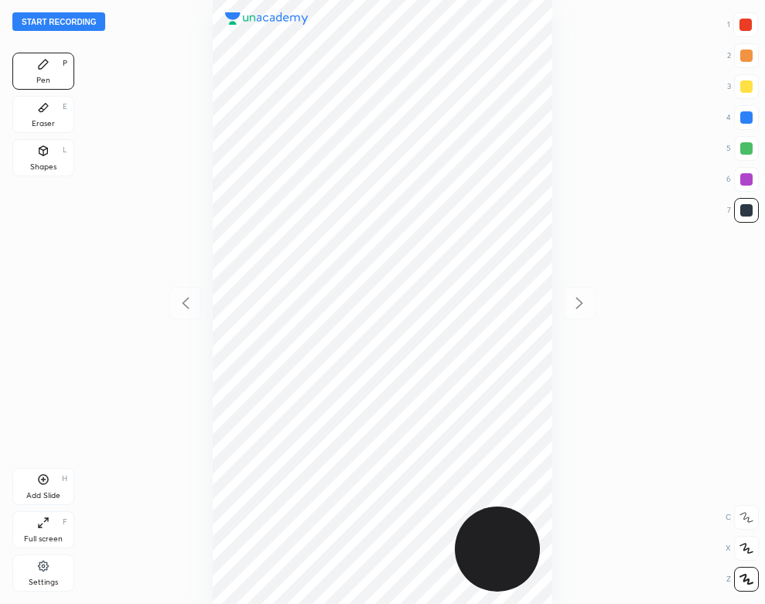  Describe the element at coordinates (742, 518) in the screenshot. I see `div: C` at that location.